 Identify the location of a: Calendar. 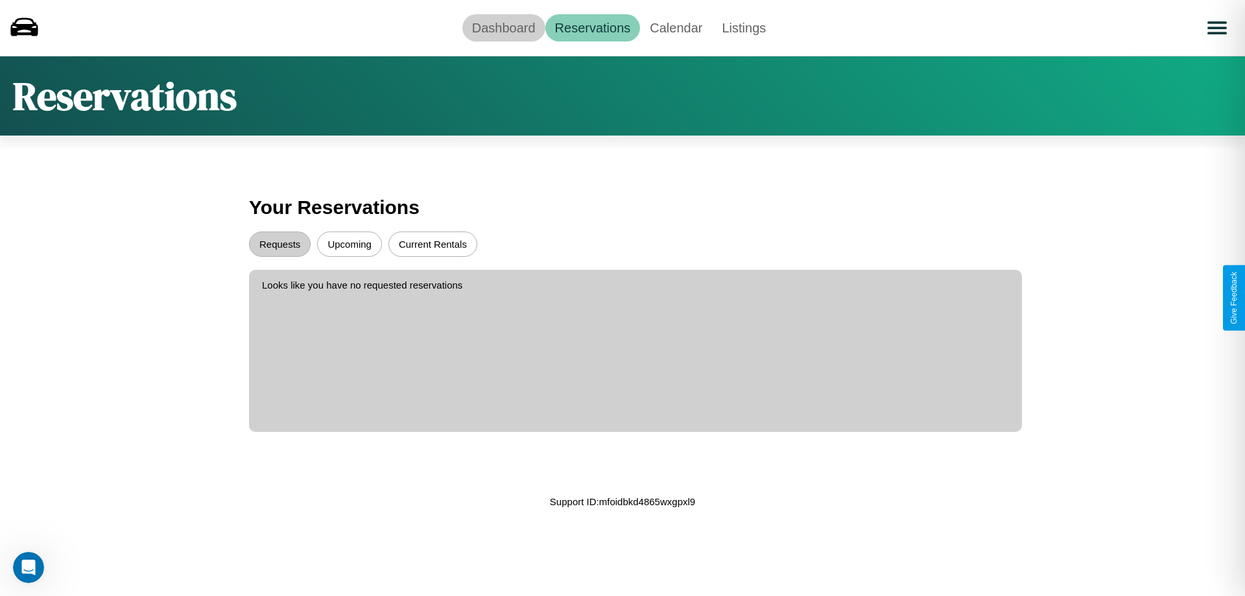
(676, 28).